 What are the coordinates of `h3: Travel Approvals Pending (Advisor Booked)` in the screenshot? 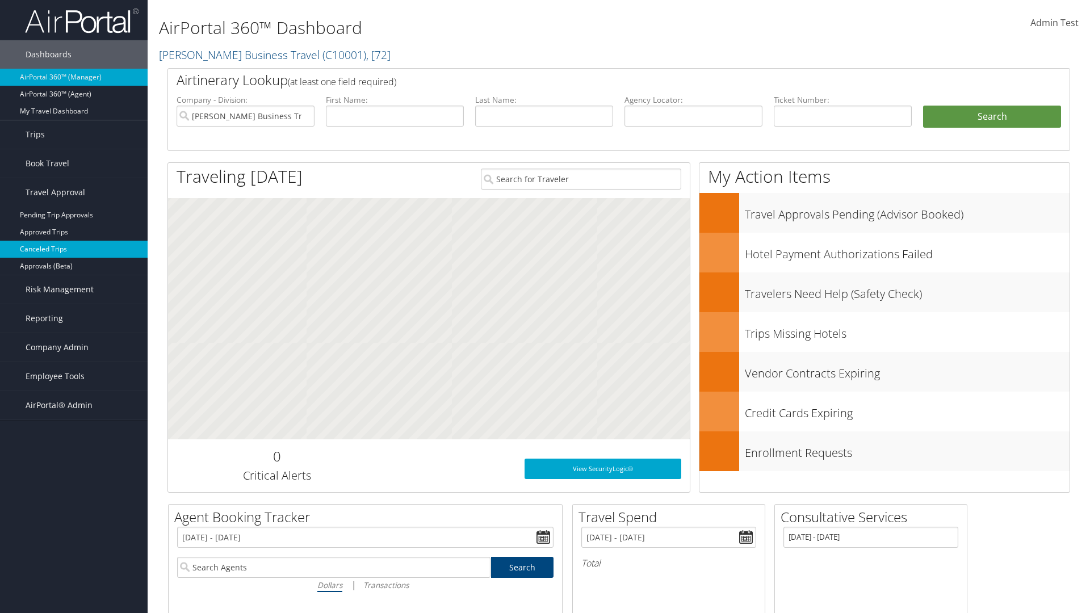 It's located at (907, 212).